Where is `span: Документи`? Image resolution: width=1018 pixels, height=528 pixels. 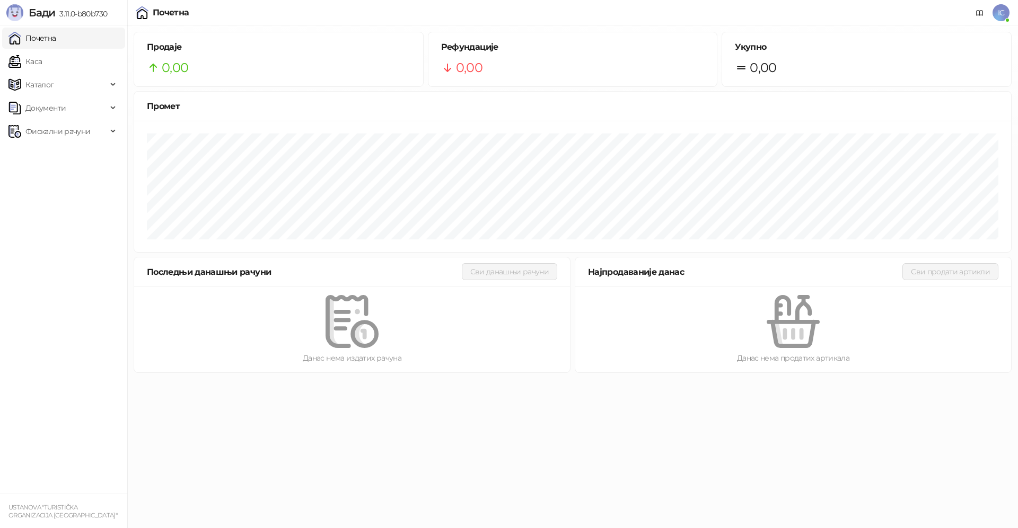 span: Документи is located at coordinates (46, 108).